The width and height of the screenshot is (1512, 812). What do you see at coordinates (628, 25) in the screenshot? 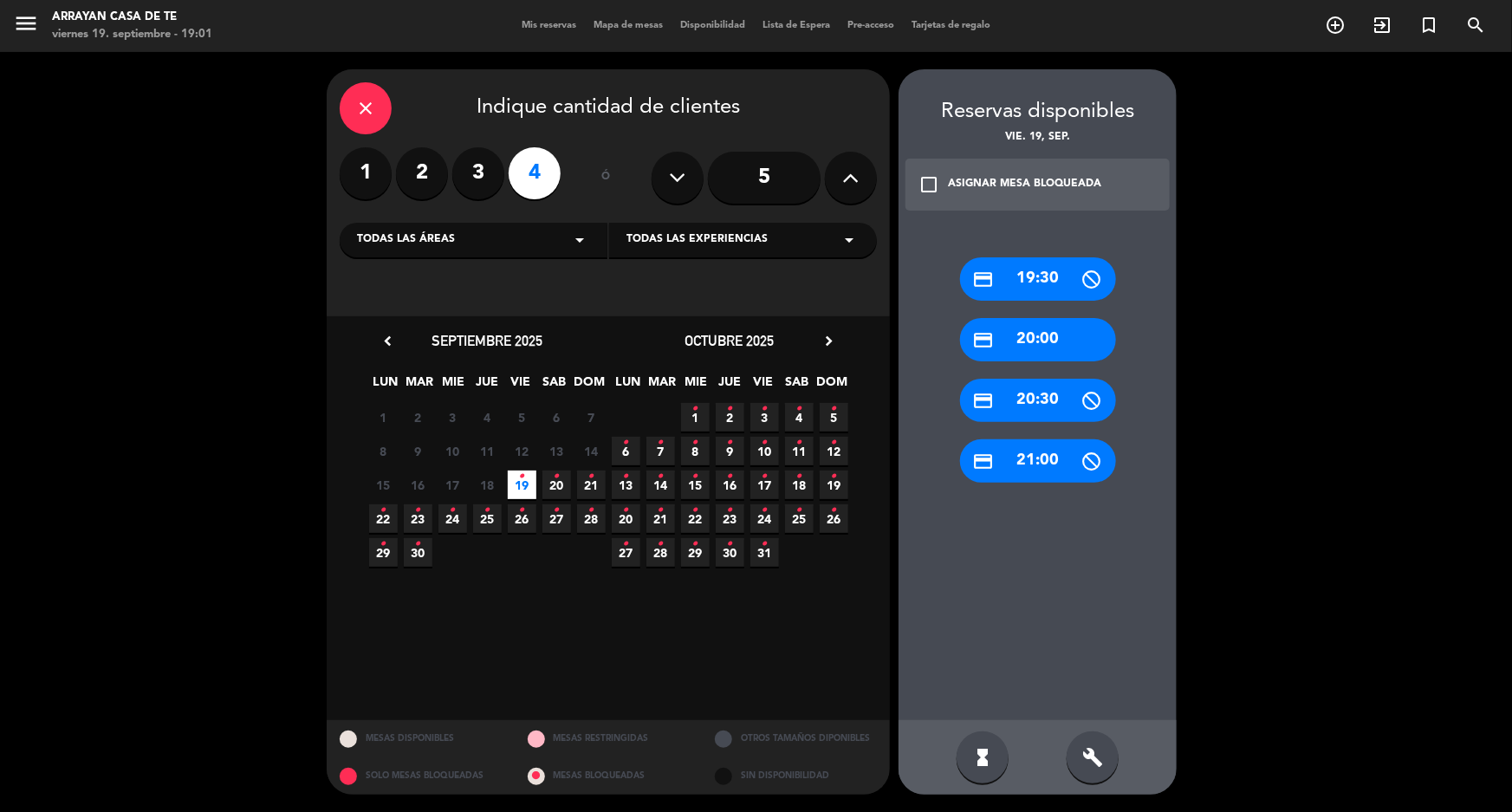
I see `span: Mapa de mesas` at bounding box center [628, 25].